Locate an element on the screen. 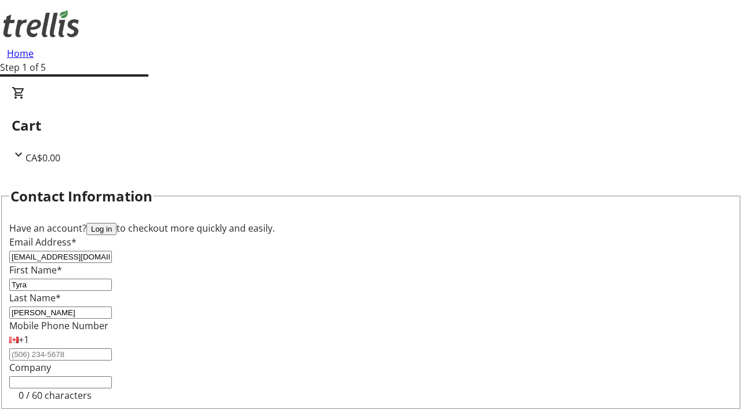  input: (506) 234-5678 is located at coordinates (60, 354).